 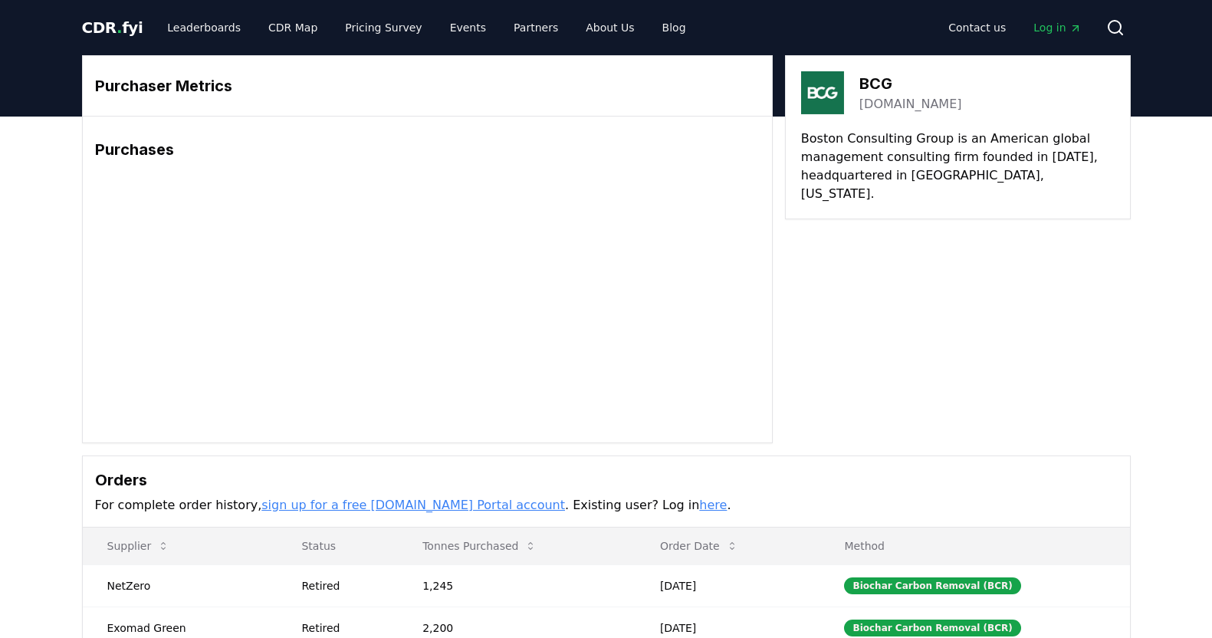 I want to click on td: 1,245, so click(x=517, y=585).